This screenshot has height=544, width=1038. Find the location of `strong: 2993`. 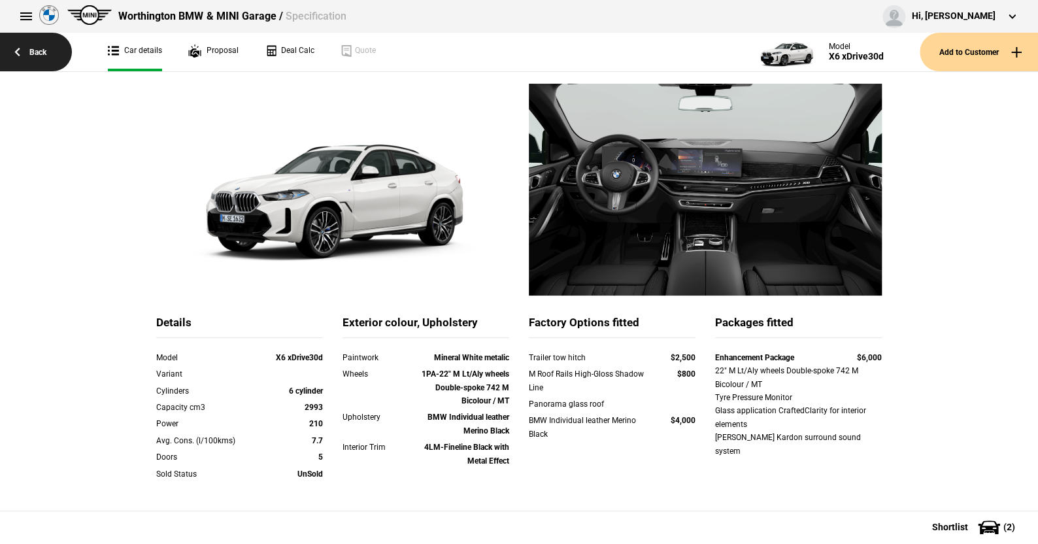

strong: 2993 is located at coordinates (314, 407).